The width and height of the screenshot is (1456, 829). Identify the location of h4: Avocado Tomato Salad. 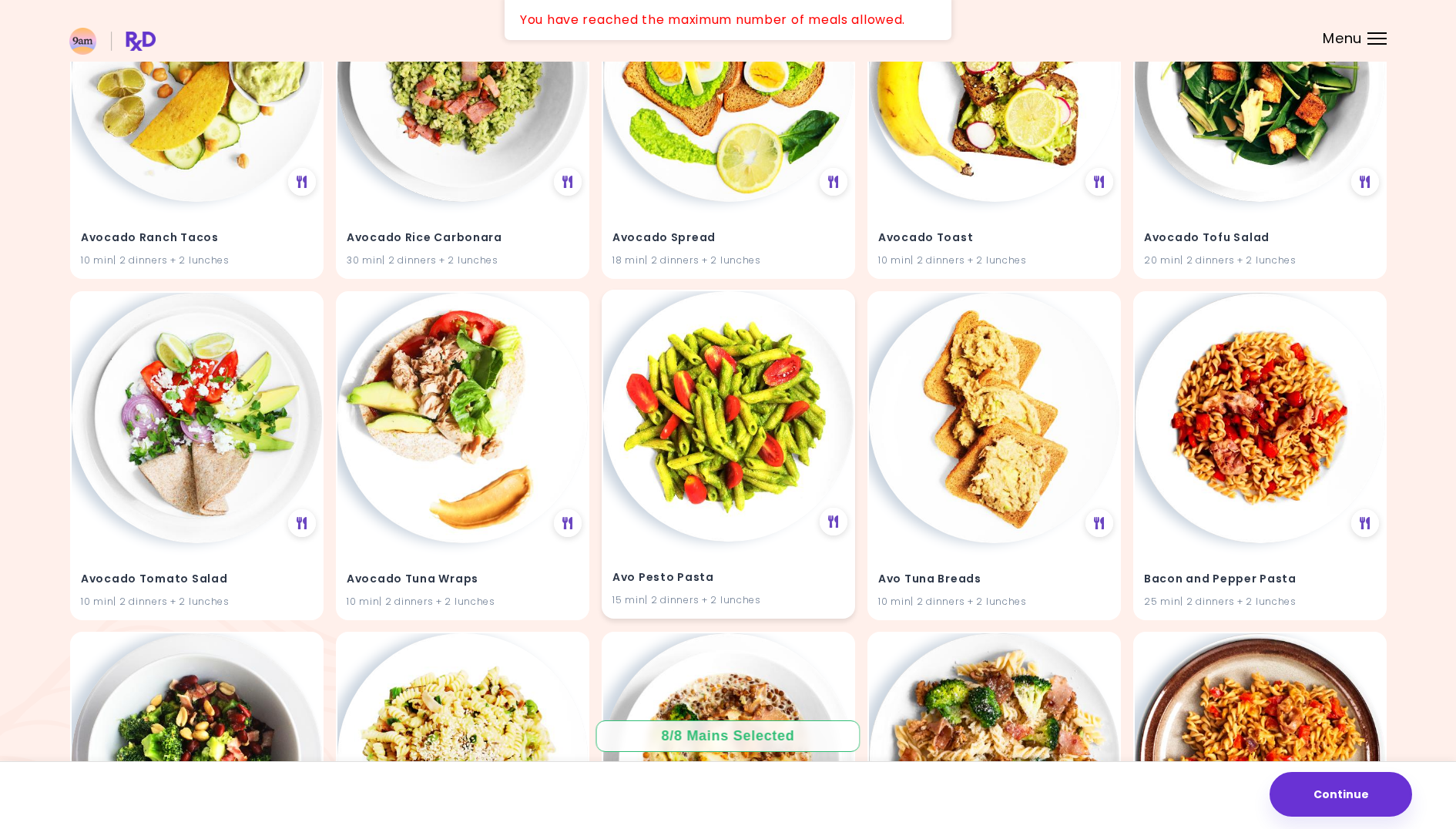
(197, 578).